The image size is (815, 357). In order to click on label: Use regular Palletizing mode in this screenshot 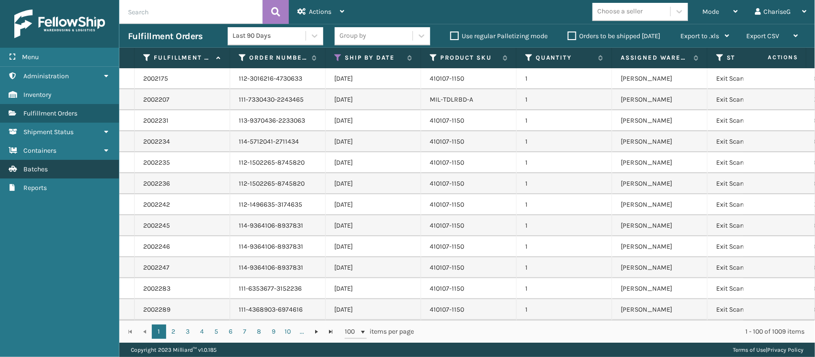, I will do `click(499, 36)`.